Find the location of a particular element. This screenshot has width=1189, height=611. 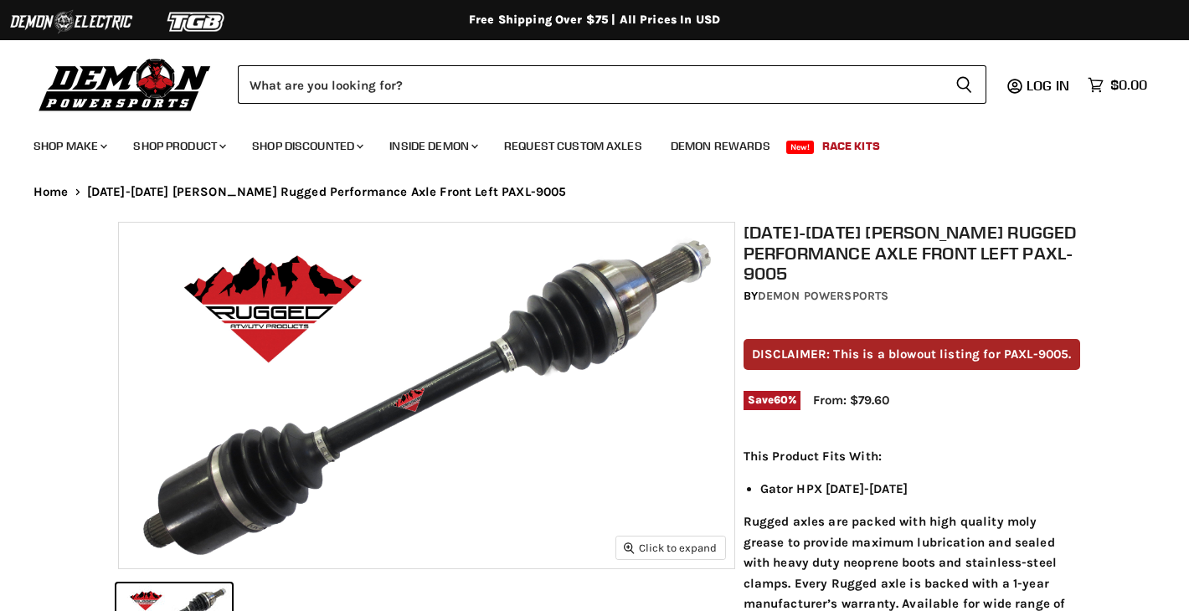

button: Click to expand is located at coordinates (671, 548).